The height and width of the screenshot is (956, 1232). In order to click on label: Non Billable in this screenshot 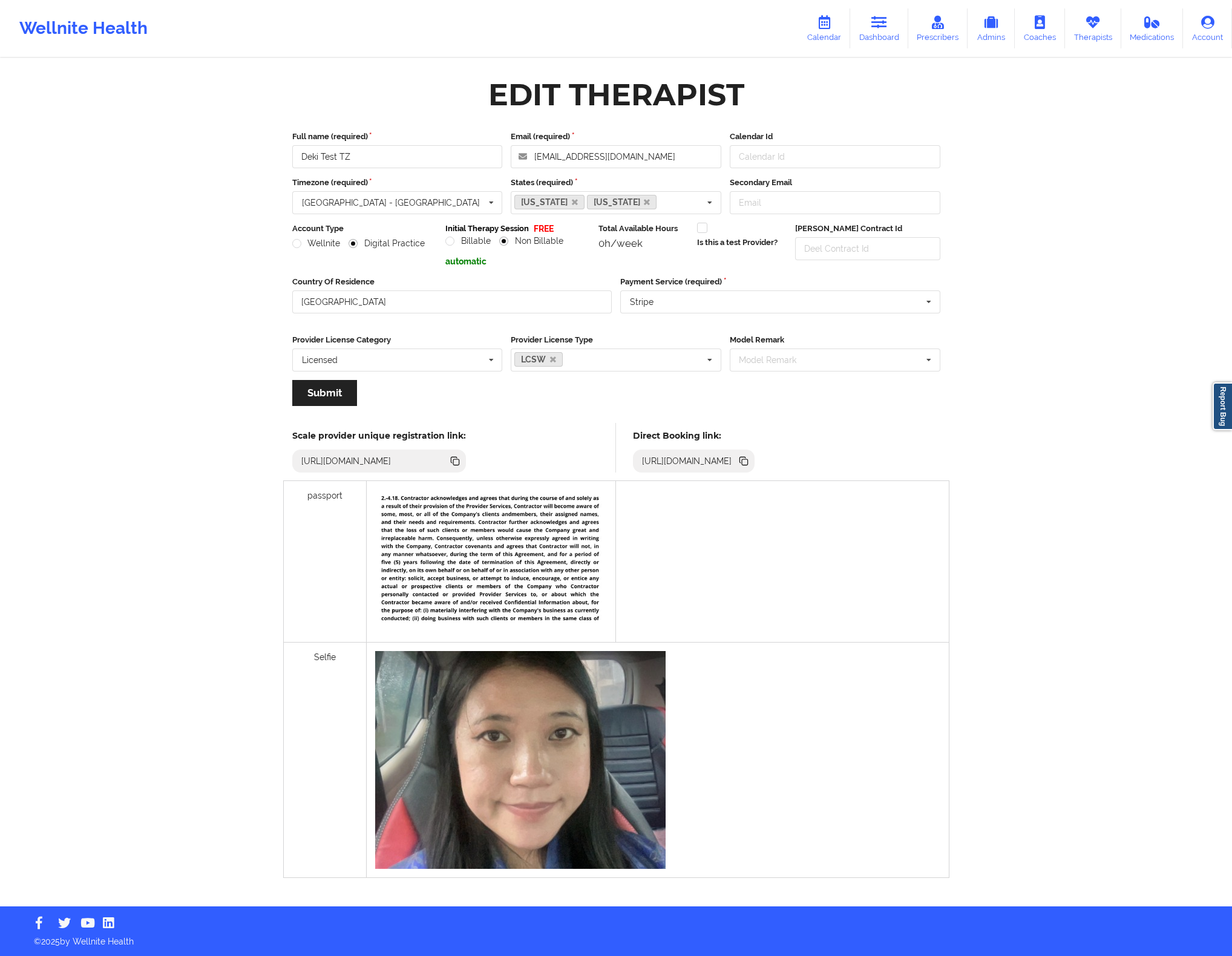, I will do `click(531, 240)`.